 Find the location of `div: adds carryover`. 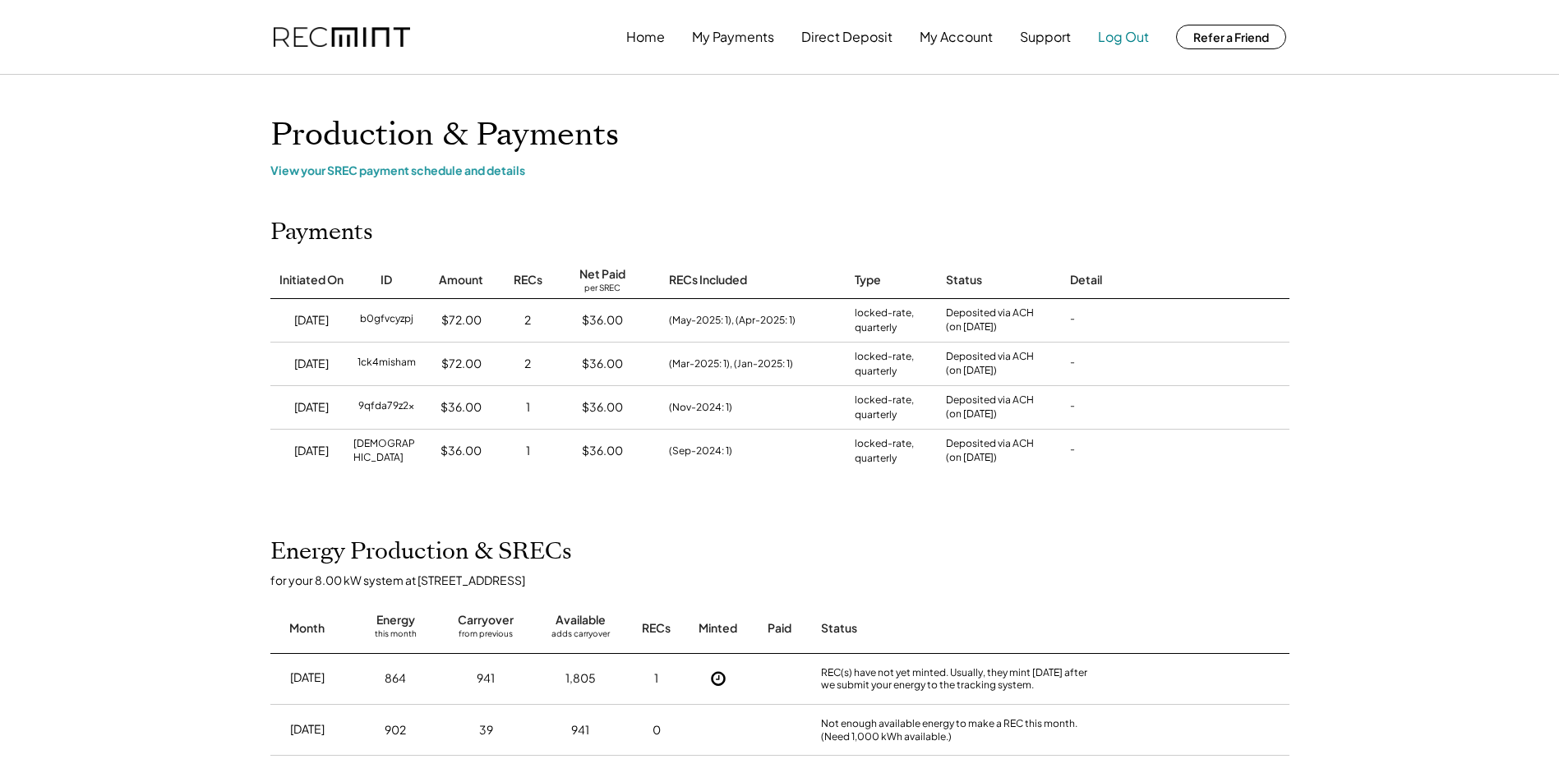

div: adds carryover is located at coordinates (580, 637).